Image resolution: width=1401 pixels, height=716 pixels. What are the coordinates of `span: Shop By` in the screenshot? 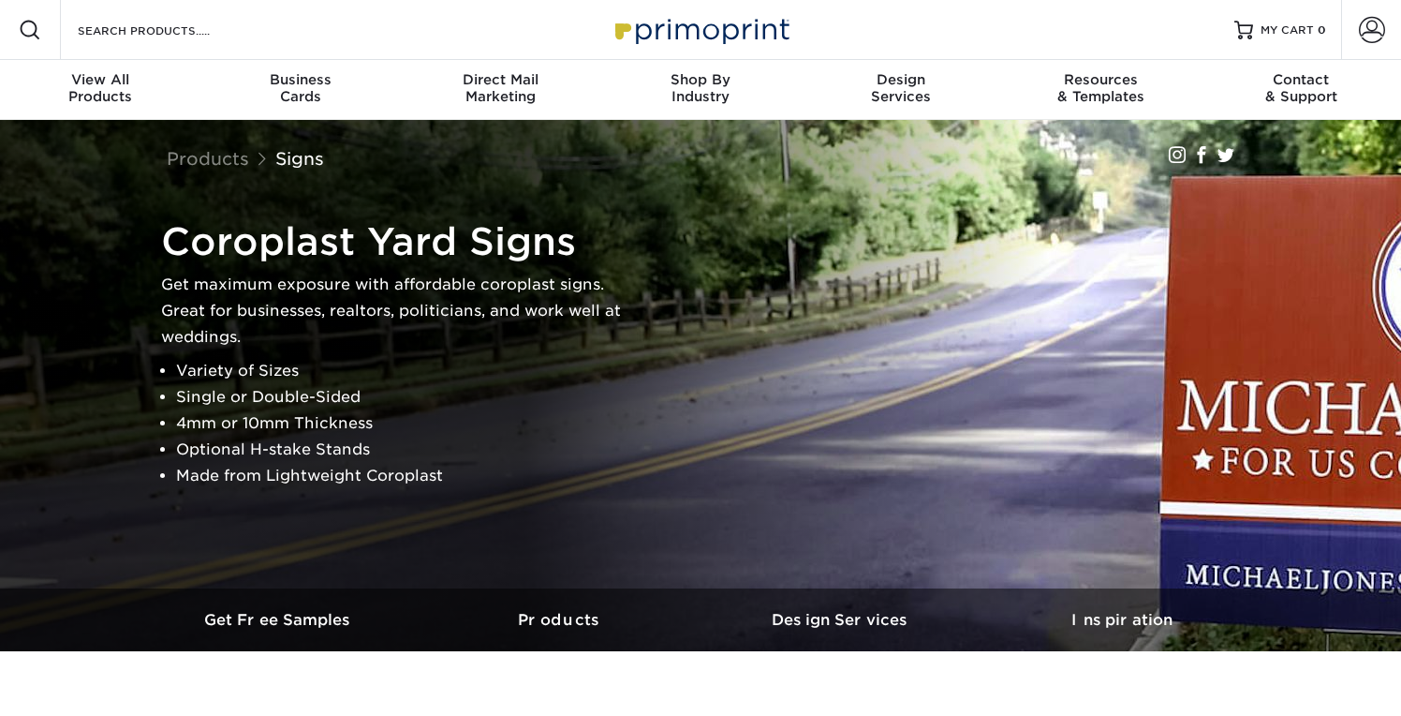 It's located at (701, 80).